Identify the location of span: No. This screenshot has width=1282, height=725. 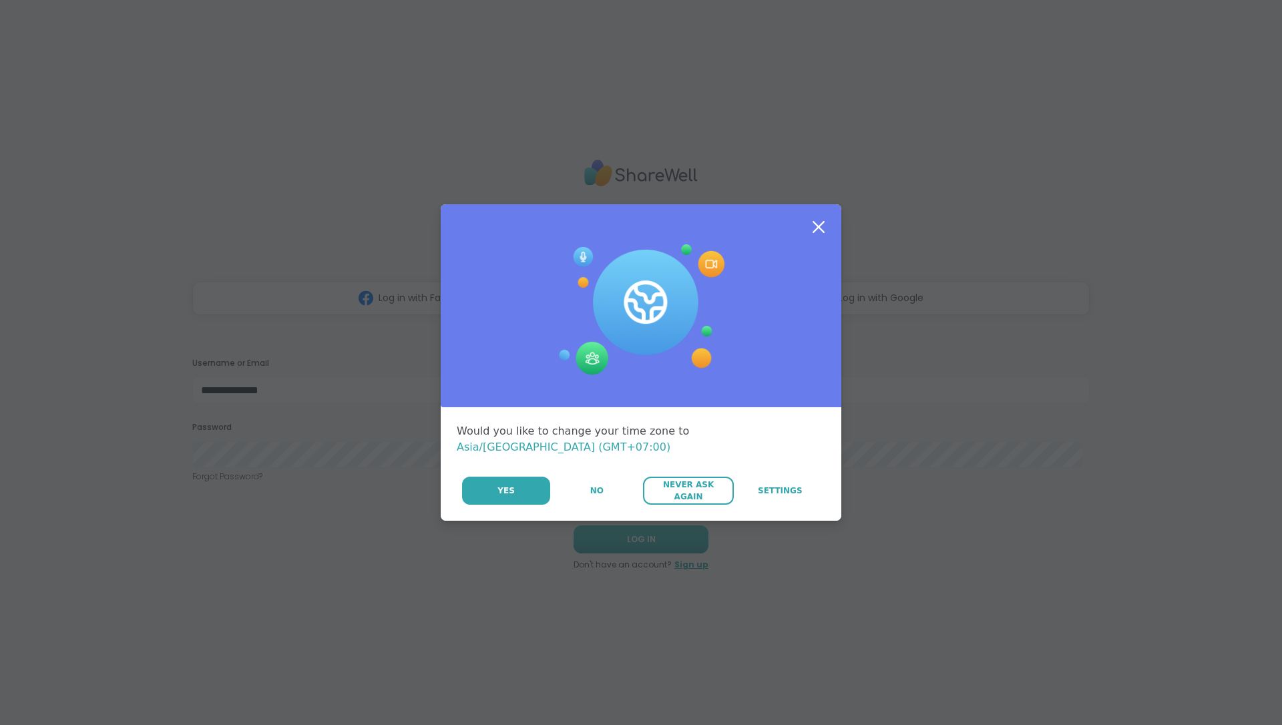
(597, 491).